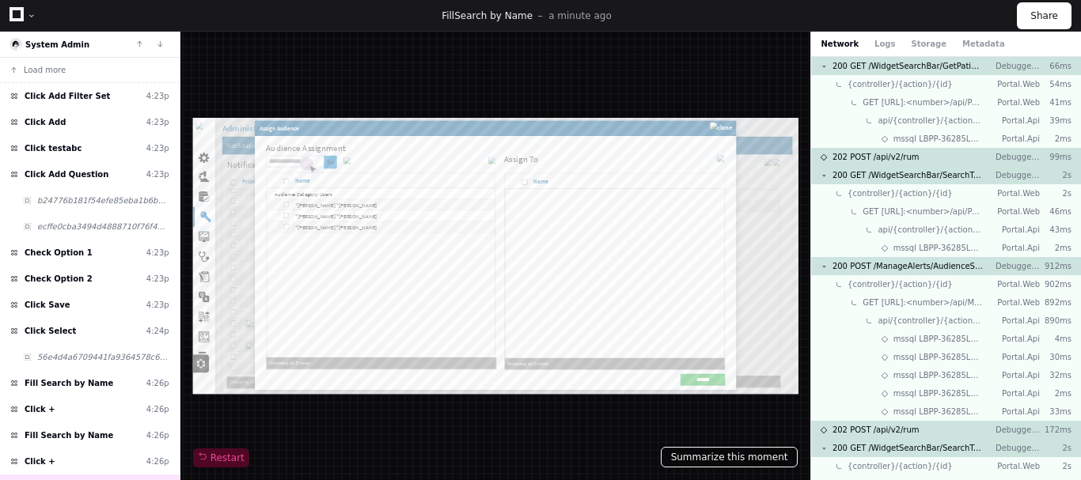 The image size is (1081, 480). I want to click on input: Submit, so click(244, 78).